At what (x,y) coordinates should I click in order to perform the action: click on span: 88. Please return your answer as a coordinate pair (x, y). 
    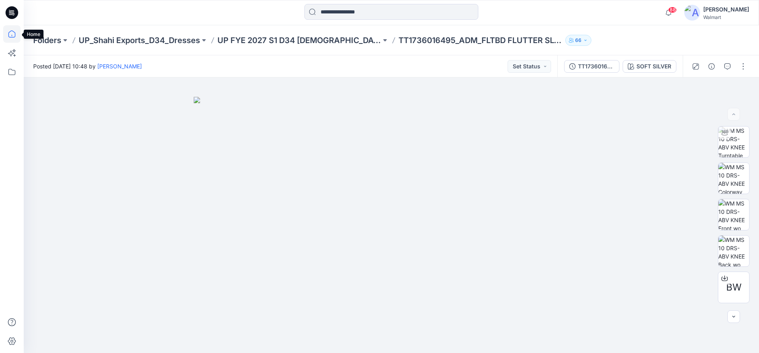
    Looking at the image, I should click on (672, 10).